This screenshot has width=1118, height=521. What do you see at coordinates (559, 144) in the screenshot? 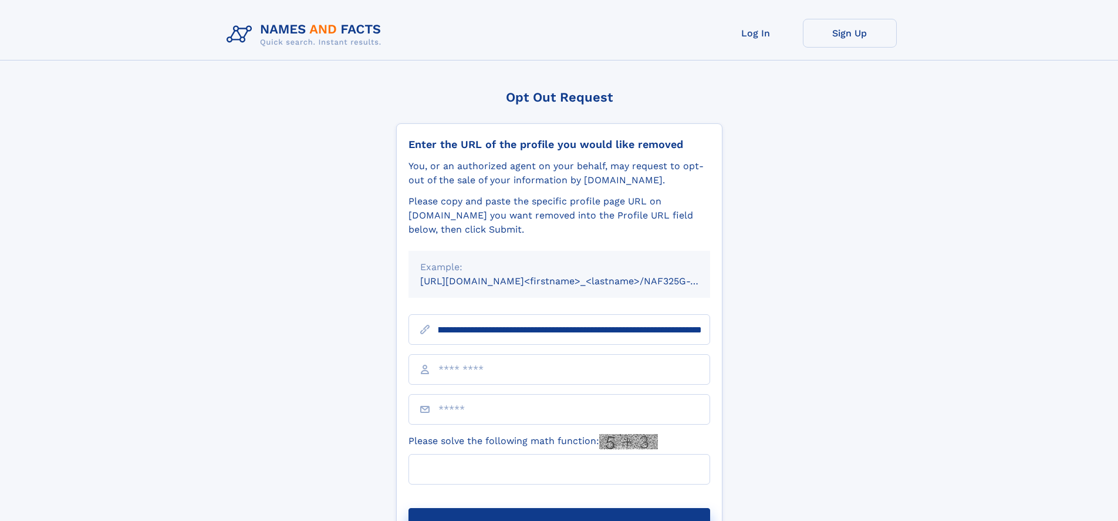
I see `div: Enter the URL of the profile you would like removed` at bounding box center [559, 144].